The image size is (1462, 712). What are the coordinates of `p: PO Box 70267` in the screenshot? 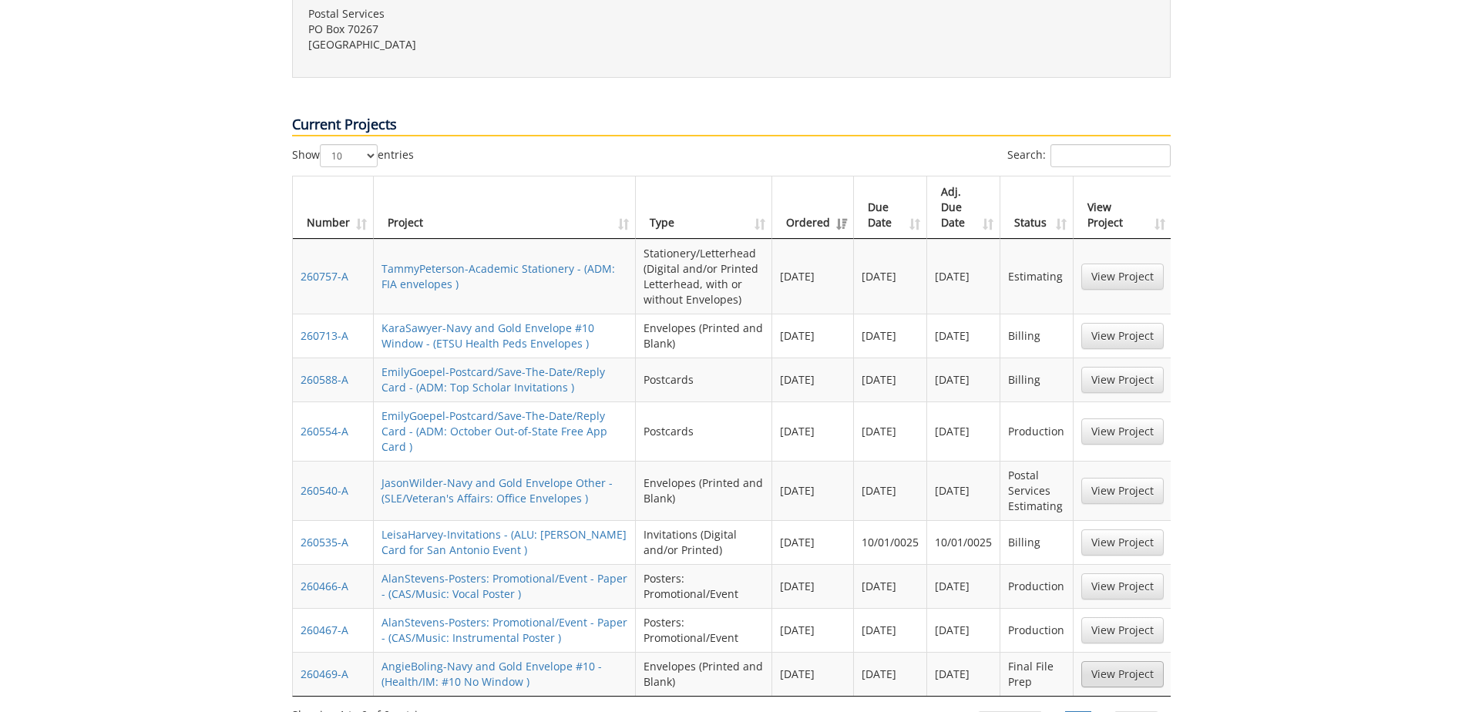 It's located at (514, 29).